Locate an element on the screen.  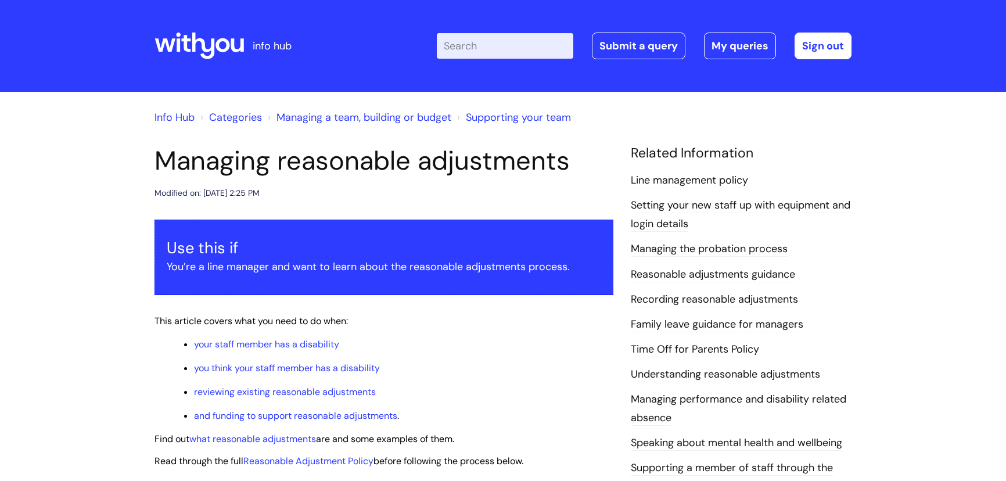
a: you think your staff member has a disability is located at coordinates (287, 368).